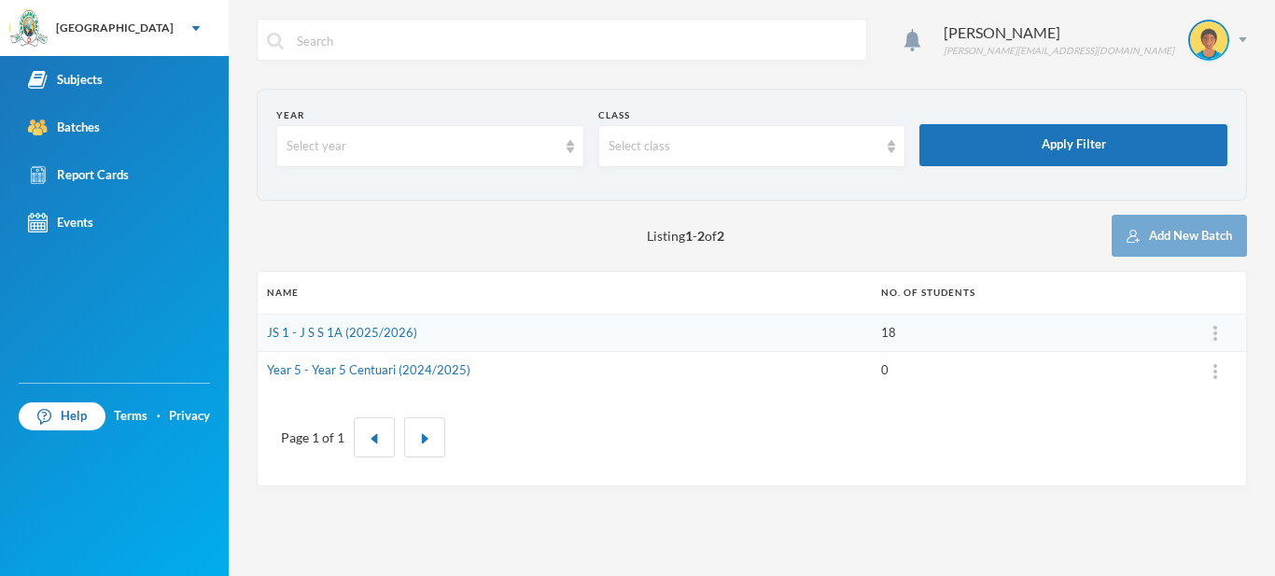 Image resolution: width=1275 pixels, height=576 pixels. What do you see at coordinates (1027, 292) in the screenshot?
I see `th: No. of students` at bounding box center [1027, 292].